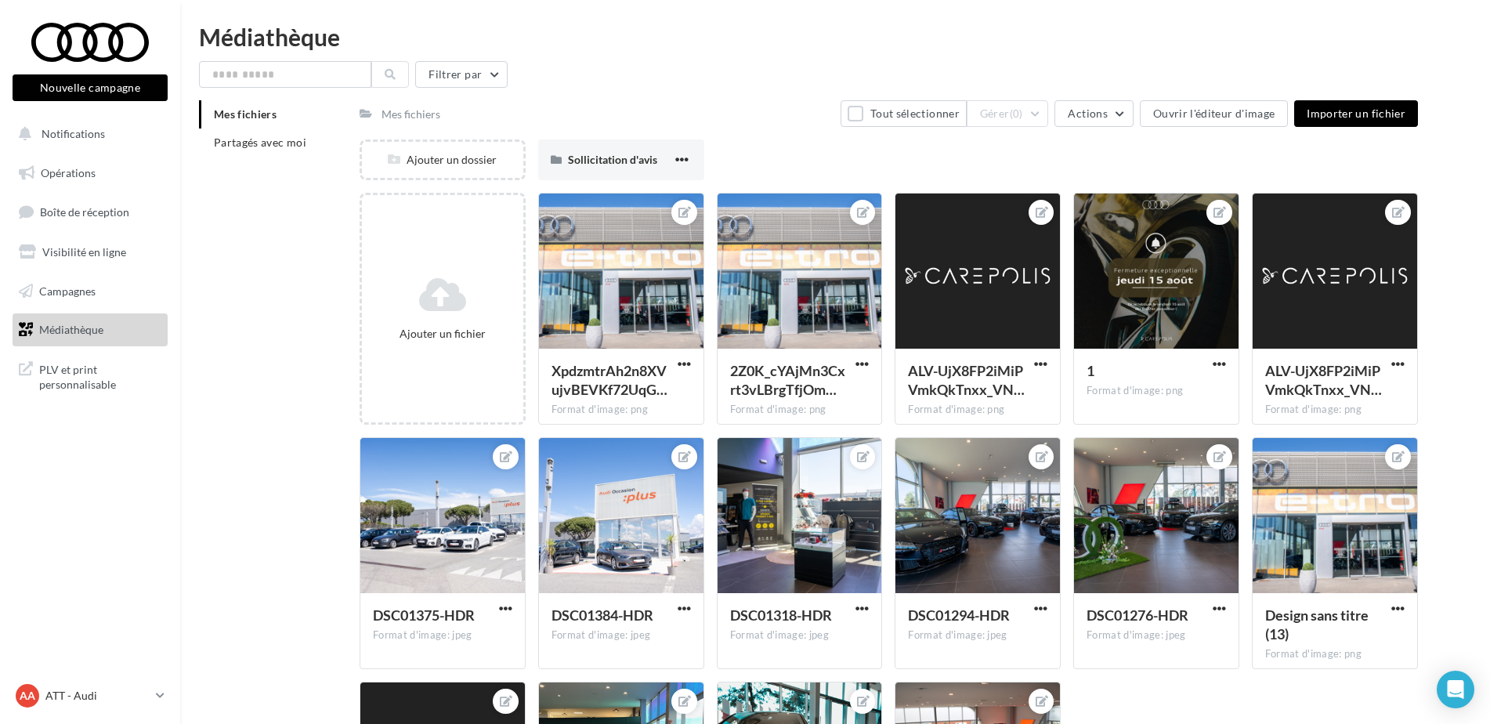  What do you see at coordinates (87, 134) in the screenshot?
I see `button: Notifications` at bounding box center [87, 134].